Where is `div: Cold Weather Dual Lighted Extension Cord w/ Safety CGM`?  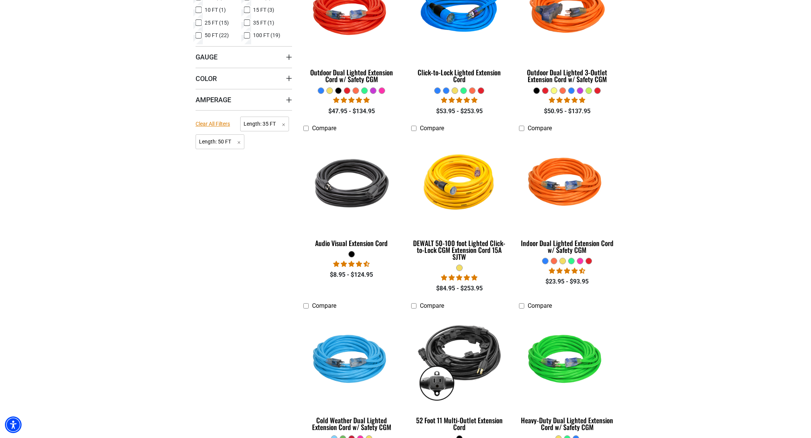
div: Cold Weather Dual Lighted Extension Cord w/ Safety CGM is located at coordinates (351, 423).